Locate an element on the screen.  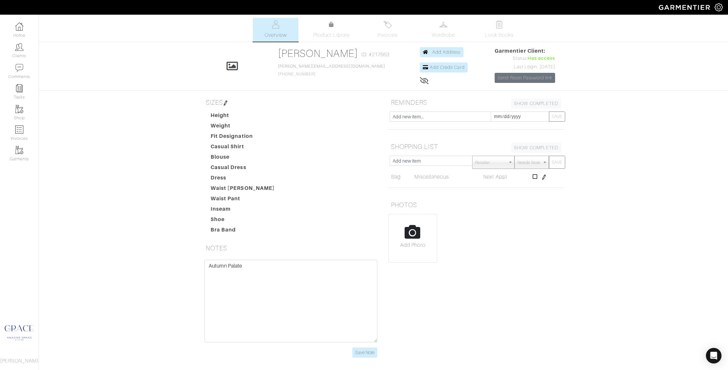
span: Product Library is located at coordinates (331, 35).